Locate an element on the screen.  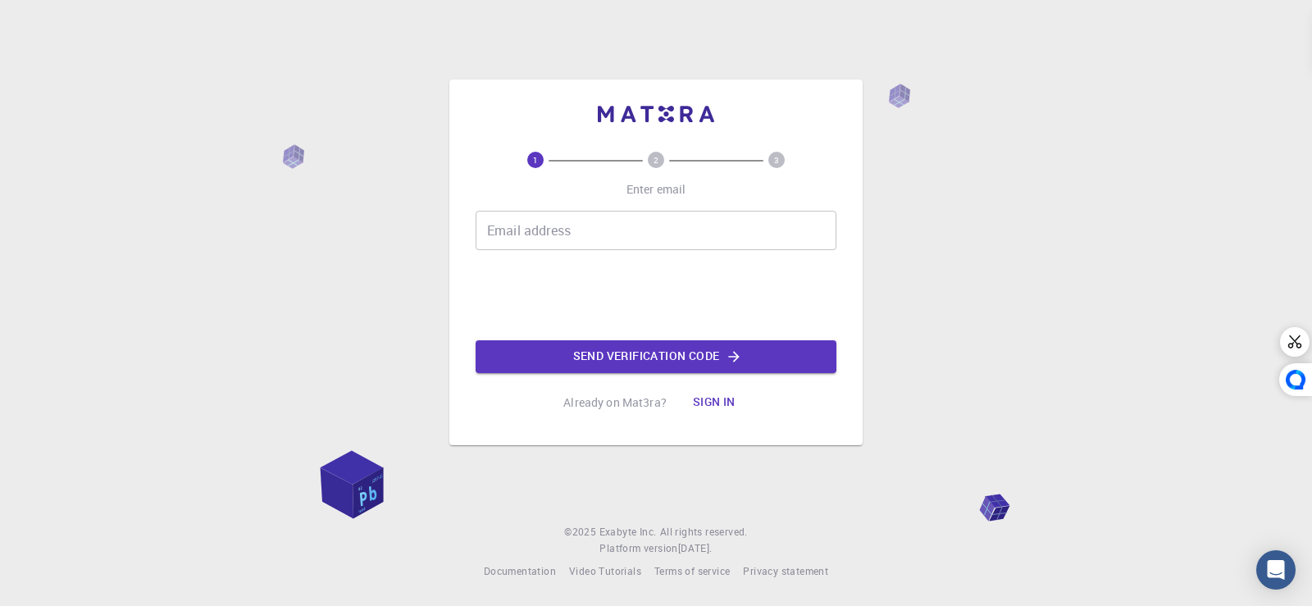
button: Sign in is located at coordinates (714, 403).